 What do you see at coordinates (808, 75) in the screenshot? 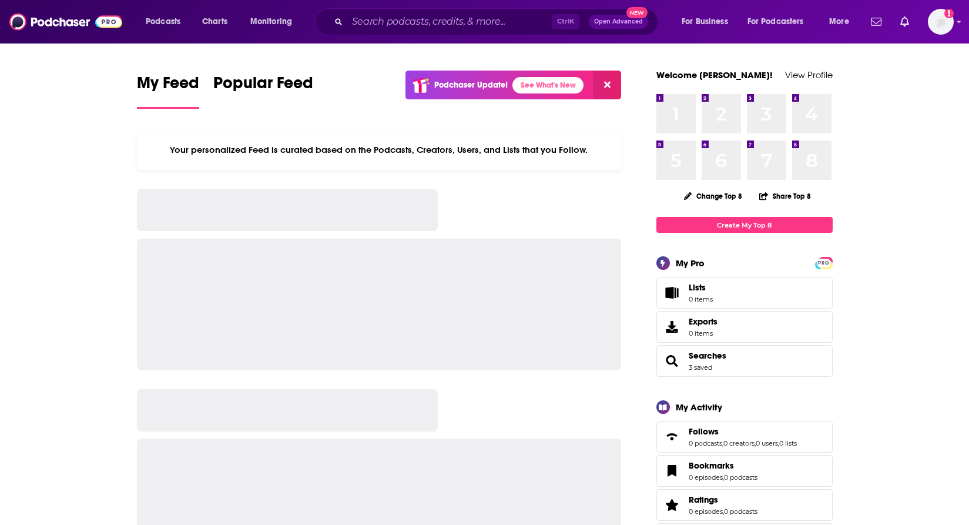
I see `a: View Profile` at bounding box center [808, 75].